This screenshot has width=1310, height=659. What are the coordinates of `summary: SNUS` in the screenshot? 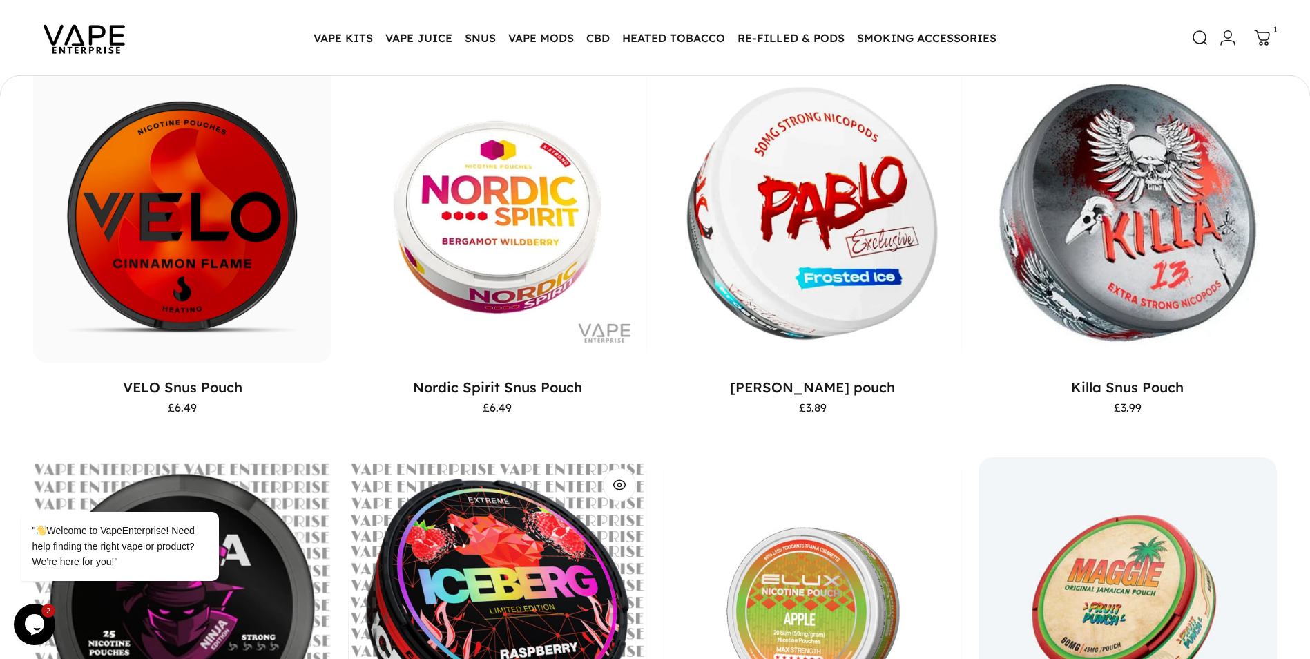 It's located at (480, 38).